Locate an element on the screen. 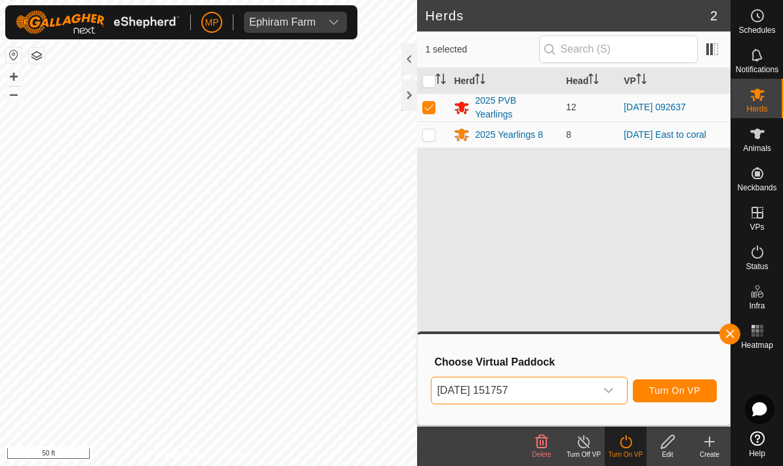 This screenshot has height=466, width=783. span: Neckbands is located at coordinates (757, 188).